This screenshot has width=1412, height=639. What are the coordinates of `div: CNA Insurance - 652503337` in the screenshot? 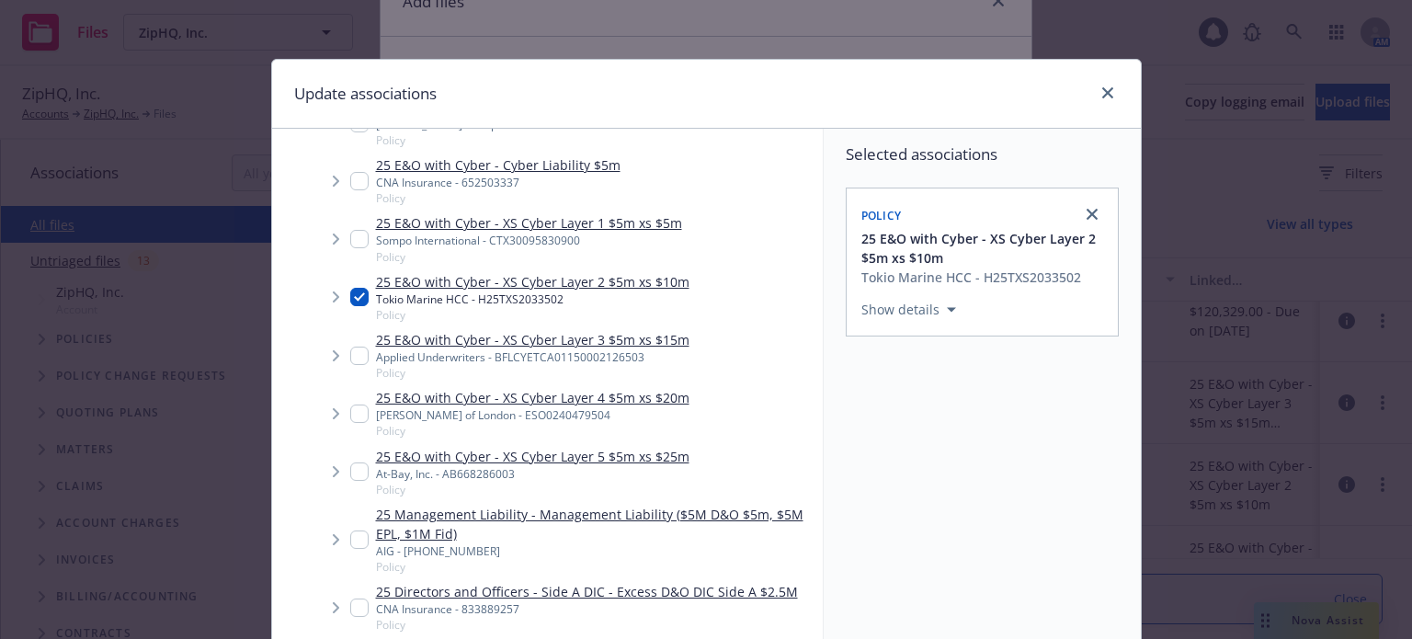 It's located at (498, 182).